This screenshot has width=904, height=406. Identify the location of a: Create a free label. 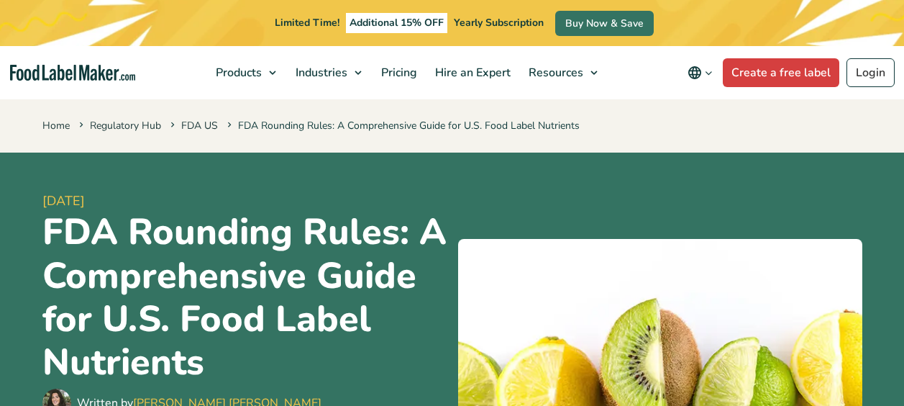
(781, 73).